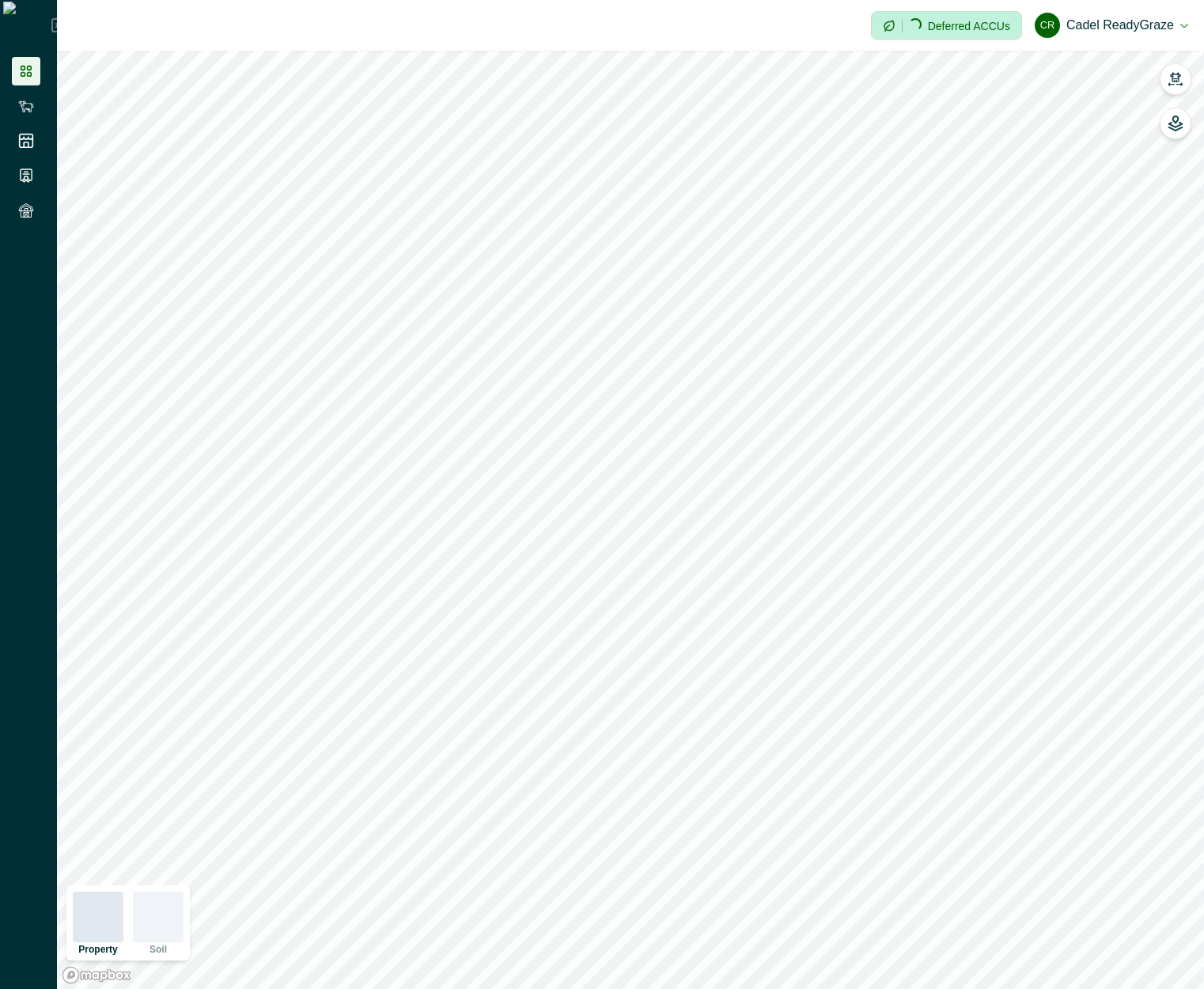 The width and height of the screenshot is (1204, 989). What do you see at coordinates (159, 950) in the screenshot?
I see `p: Soil` at bounding box center [159, 950].